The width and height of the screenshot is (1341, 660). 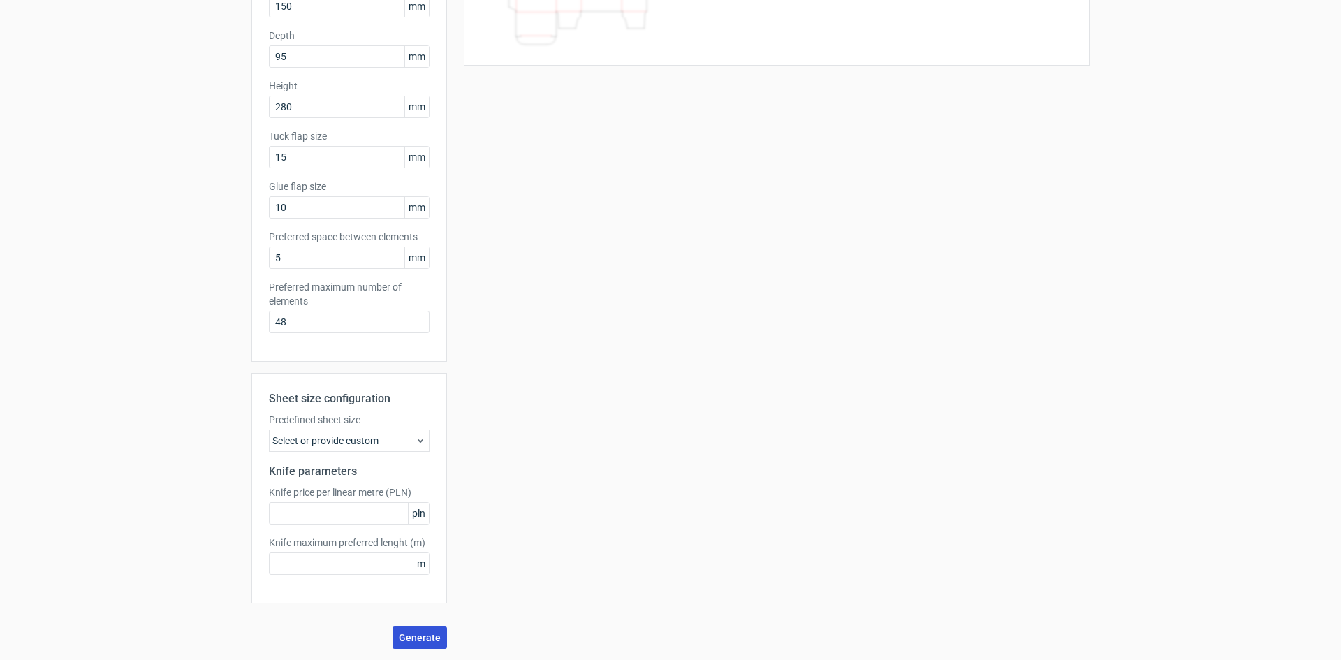 I want to click on label: Preferred maximum number of elements, so click(x=349, y=294).